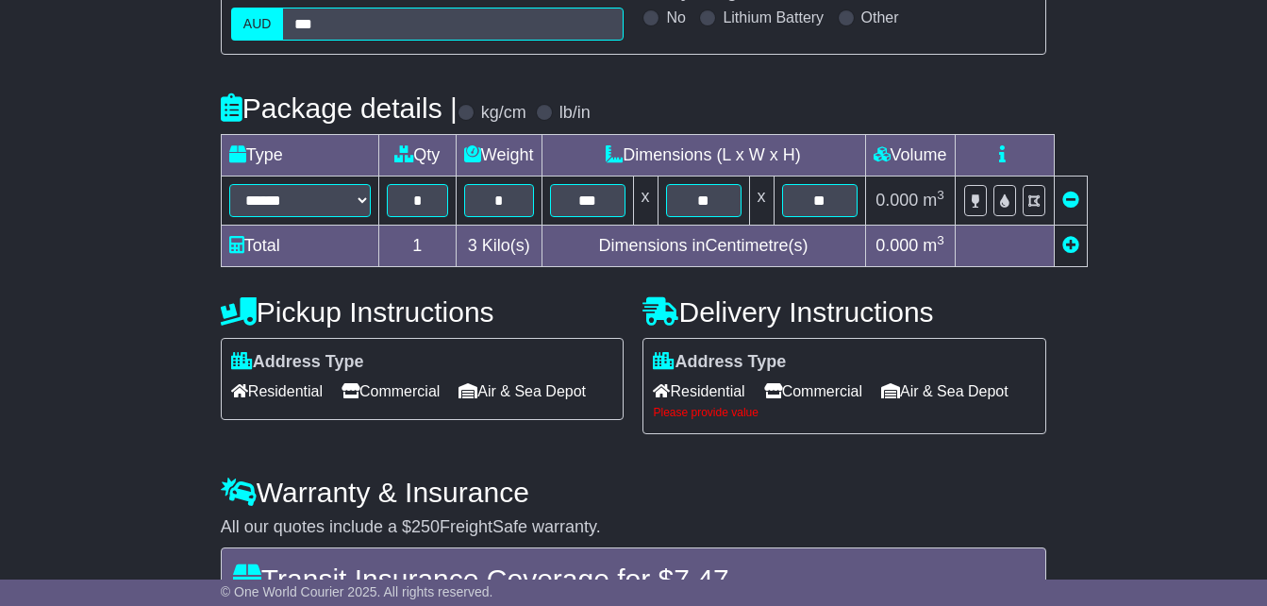 The width and height of the screenshot is (1267, 606). I want to click on td: Volume, so click(909, 155).